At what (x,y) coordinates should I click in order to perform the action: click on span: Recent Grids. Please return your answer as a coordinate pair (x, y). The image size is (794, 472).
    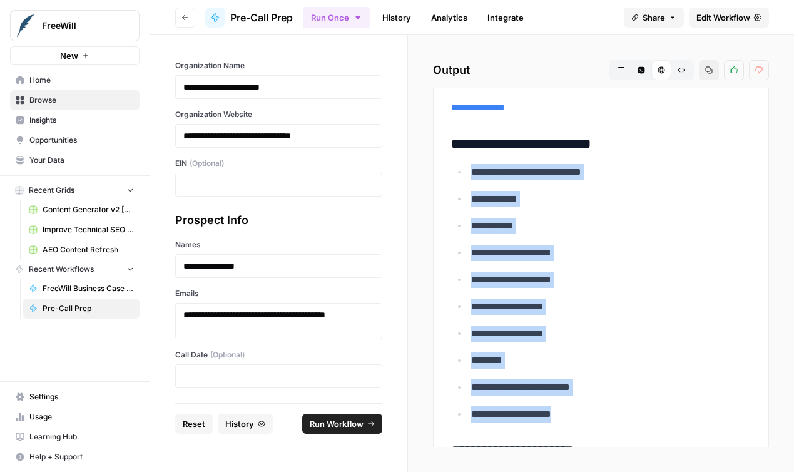
    Looking at the image, I should click on (51, 190).